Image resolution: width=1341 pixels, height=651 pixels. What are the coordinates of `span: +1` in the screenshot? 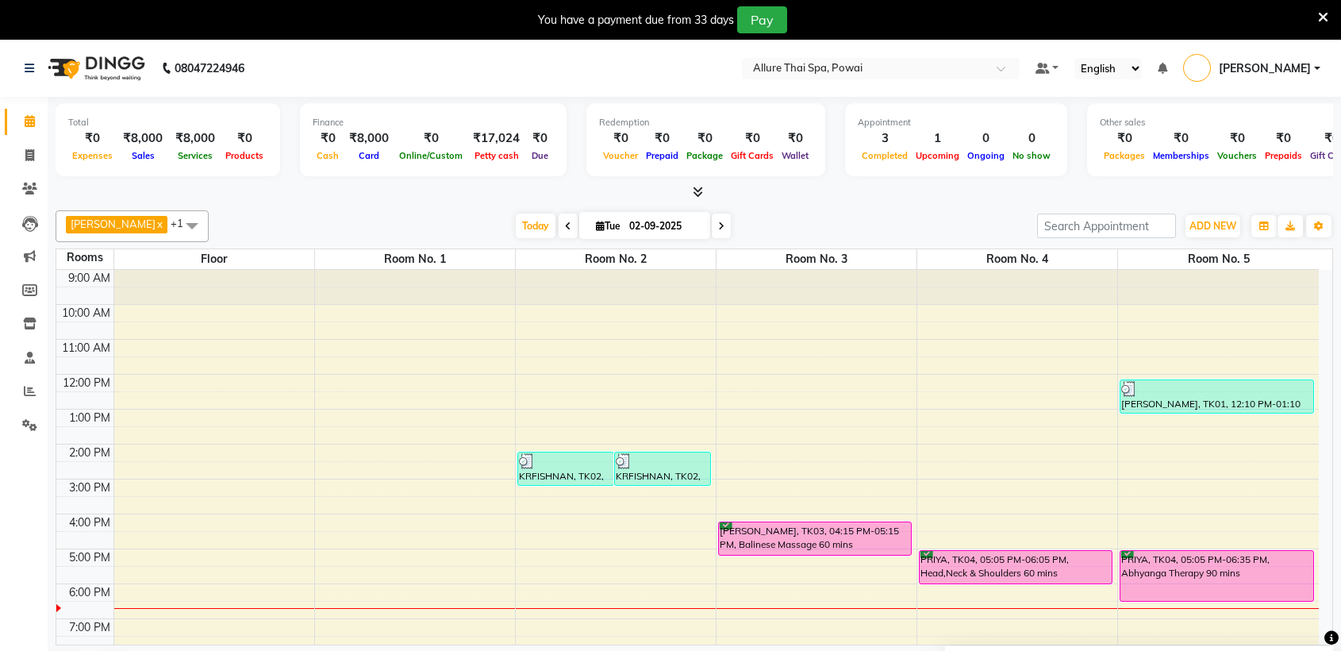 It's located at (183, 223).